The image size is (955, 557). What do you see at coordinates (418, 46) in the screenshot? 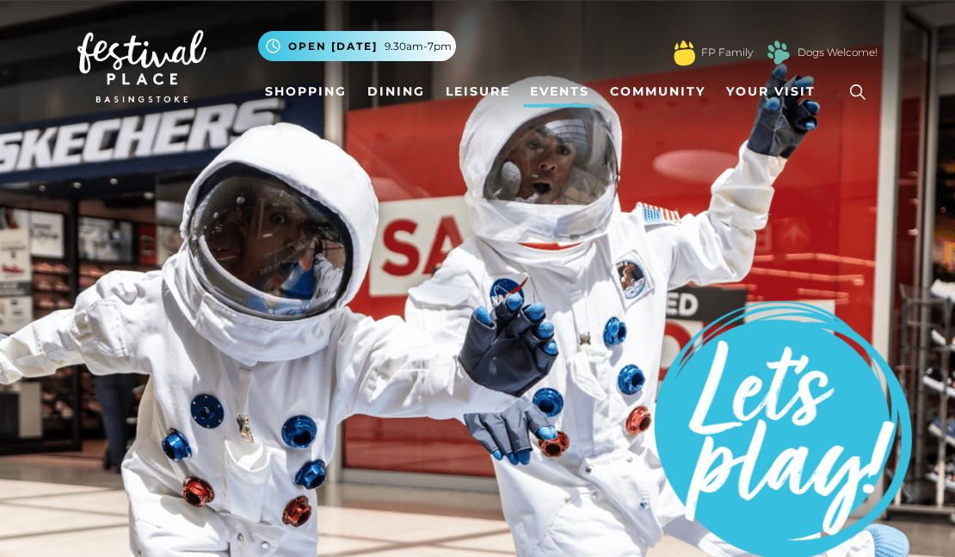
I see `span: 9.30am-7pm` at bounding box center [418, 46].